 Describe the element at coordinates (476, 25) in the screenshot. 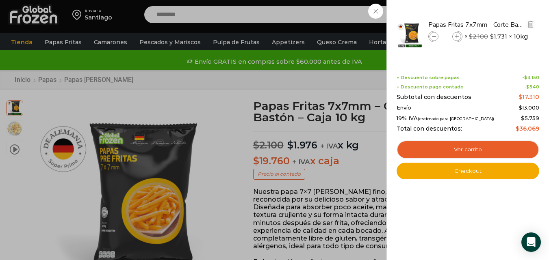

I see `a: Papas Fritas 7x7mm - Corte Bastón - Caja 10 kg` at that location.